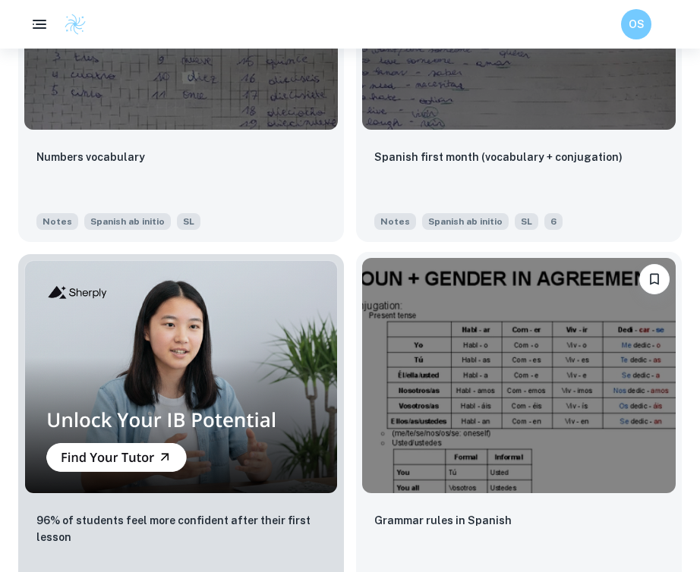 This screenshot has width=700, height=572. What do you see at coordinates (442, 521) in the screenshot?
I see `p: Grammar rules in Spanish` at bounding box center [442, 521].